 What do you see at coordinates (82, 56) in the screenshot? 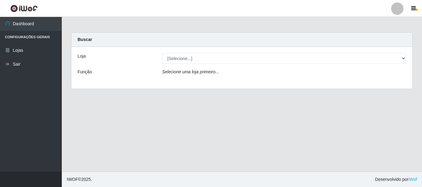
I see `label: Loja` at bounding box center [82, 56].